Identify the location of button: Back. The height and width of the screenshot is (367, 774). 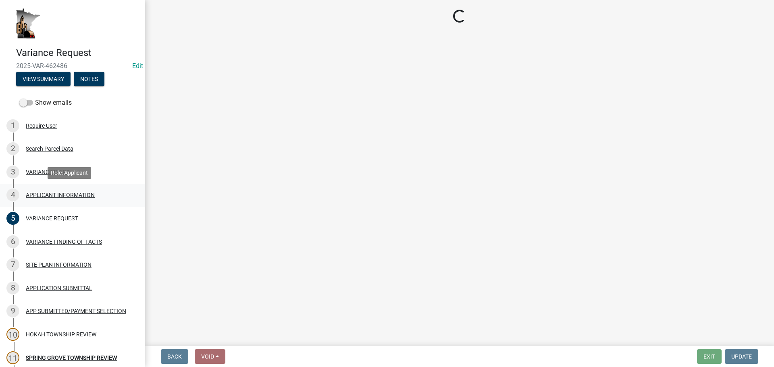
(175, 357).